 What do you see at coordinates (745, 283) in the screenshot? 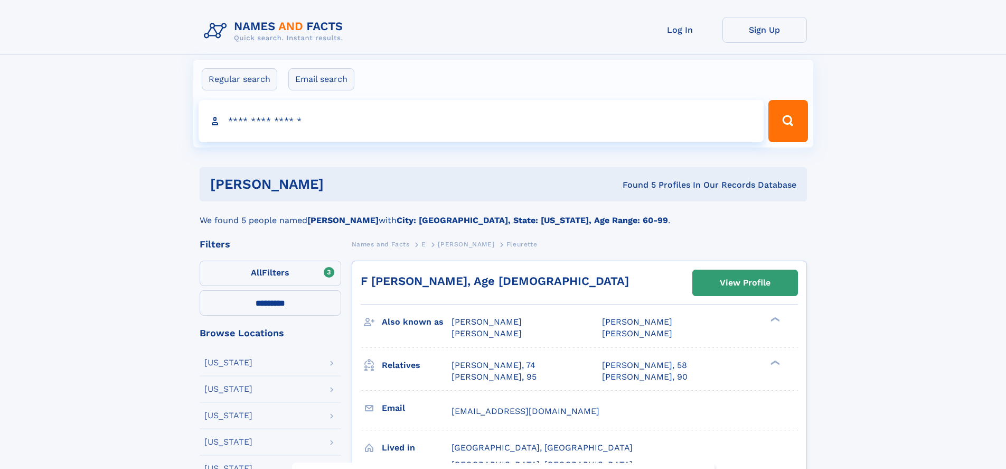
I see `div: View Profile` at bounding box center [745, 283].